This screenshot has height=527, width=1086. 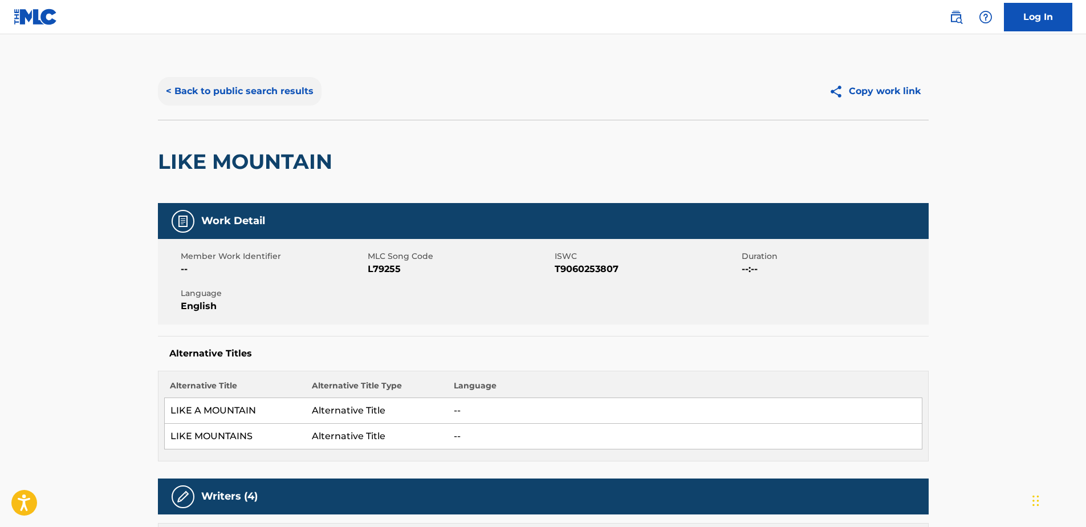 What do you see at coordinates (986, 17) in the screenshot?
I see `div: Help` at bounding box center [986, 17].